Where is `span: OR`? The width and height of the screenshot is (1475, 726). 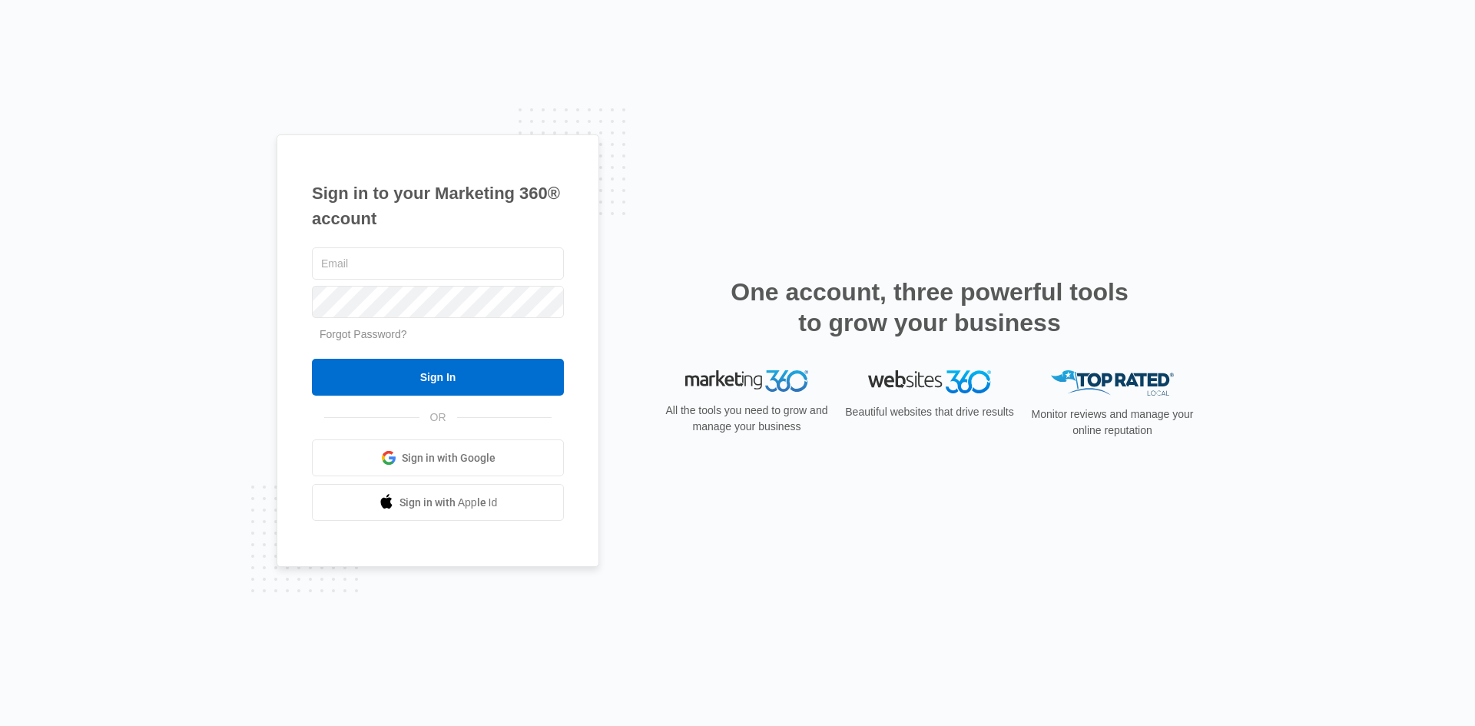
span: OR is located at coordinates (438, 417).